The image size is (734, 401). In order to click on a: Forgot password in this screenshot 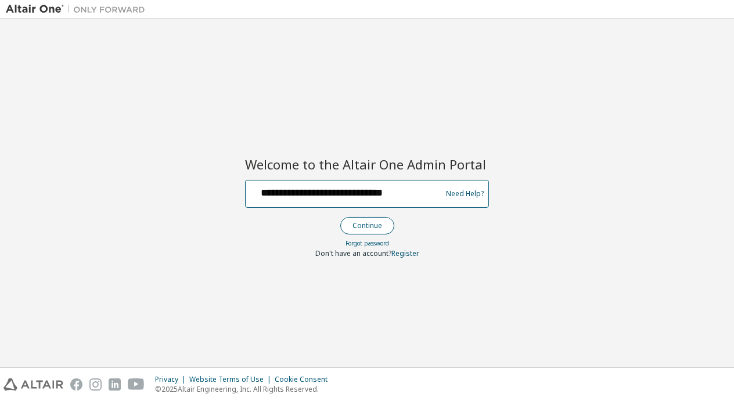, I will do `click(367, 243)`.